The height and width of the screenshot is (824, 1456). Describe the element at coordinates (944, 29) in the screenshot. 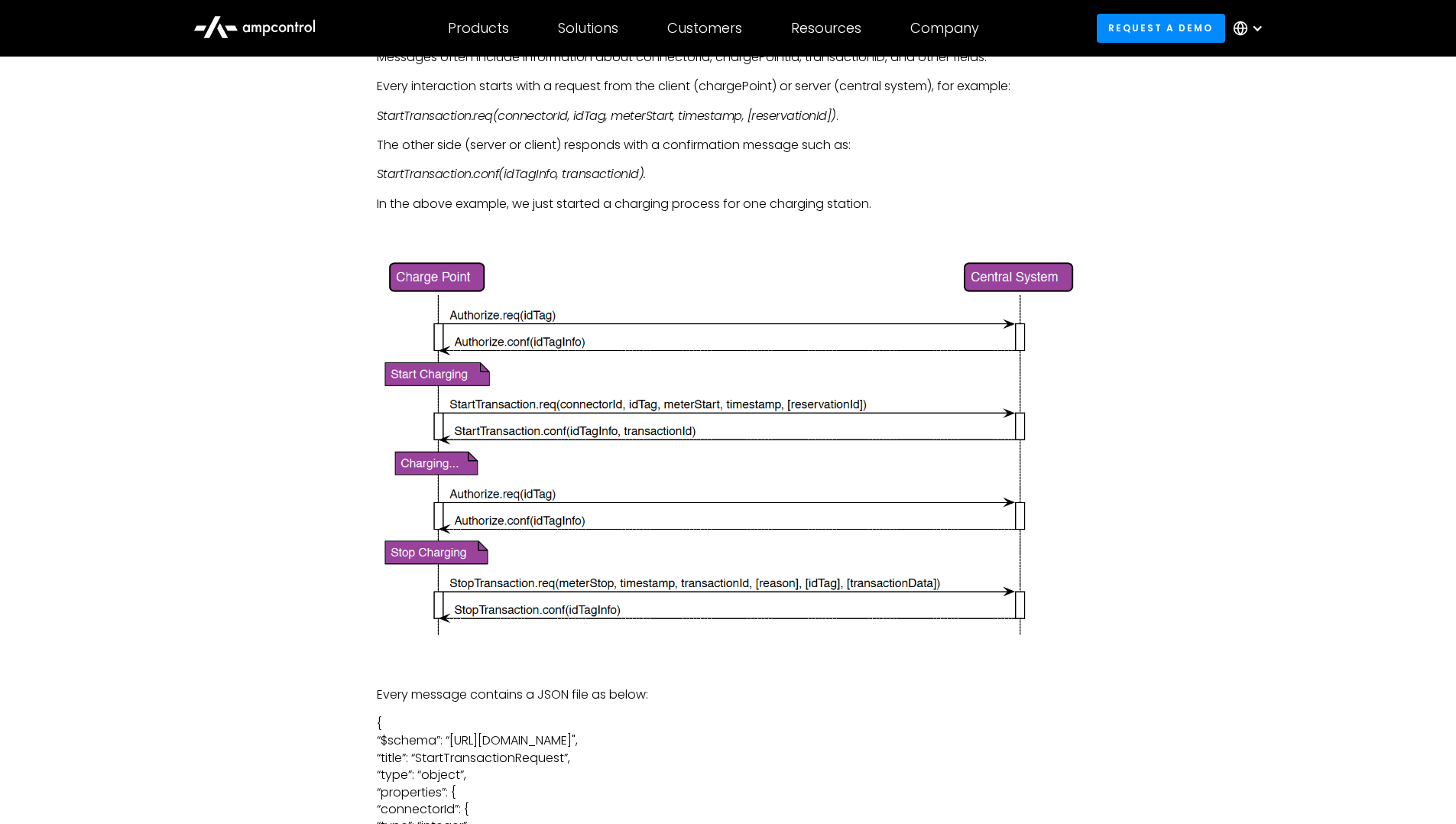

I see `div: Company` at that location.